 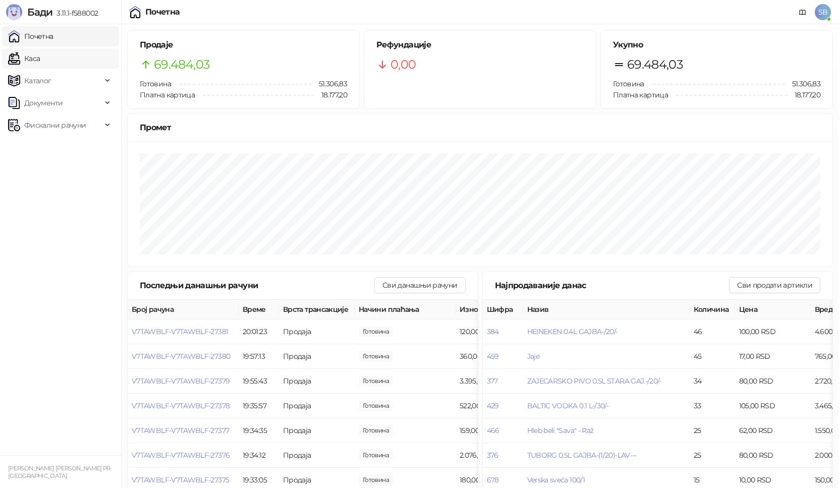 I want to click on td: 360,00 RSD, so click(x=493, y=356).